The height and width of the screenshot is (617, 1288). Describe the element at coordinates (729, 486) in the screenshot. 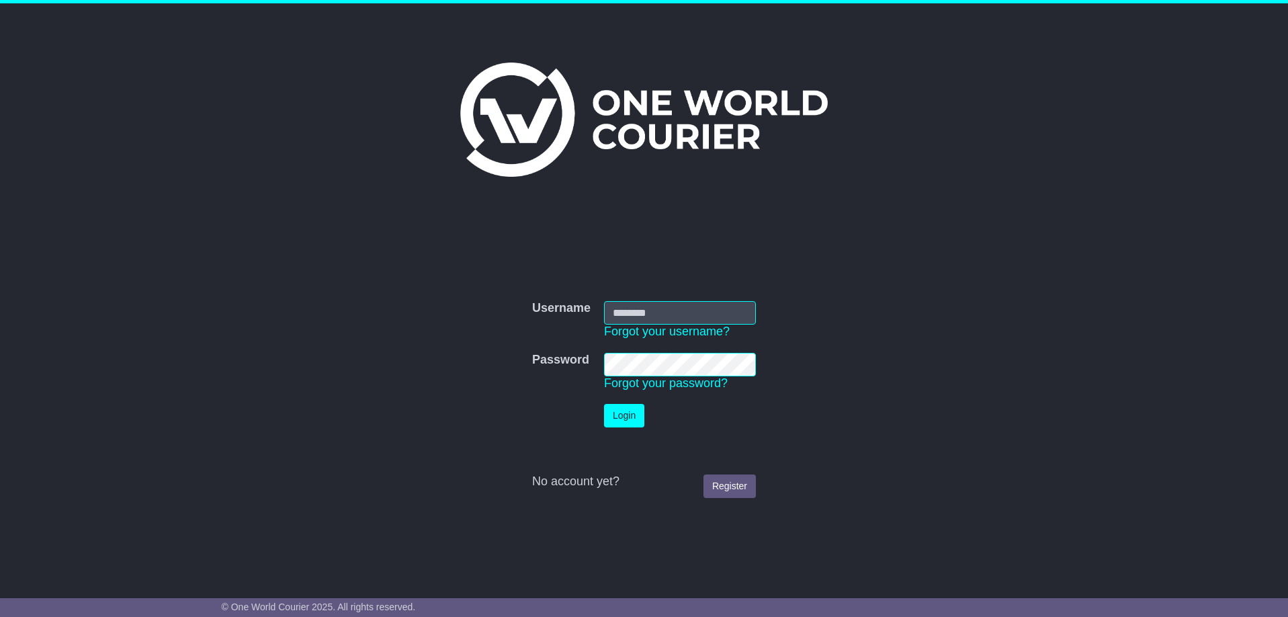

I see `a: Register` at that location.